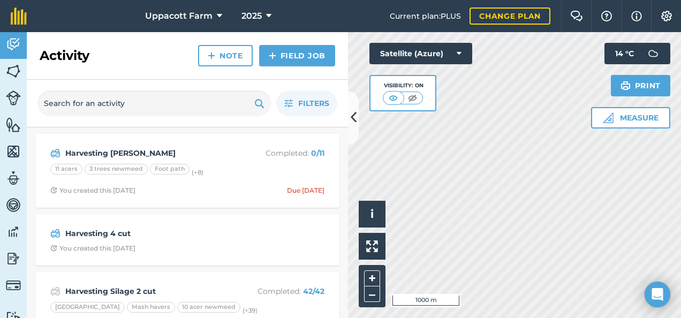 This screenshot has width=681, height=318. Describe the element at coordinates (372, 213) in the screenshot. I see `span: i` at that location.